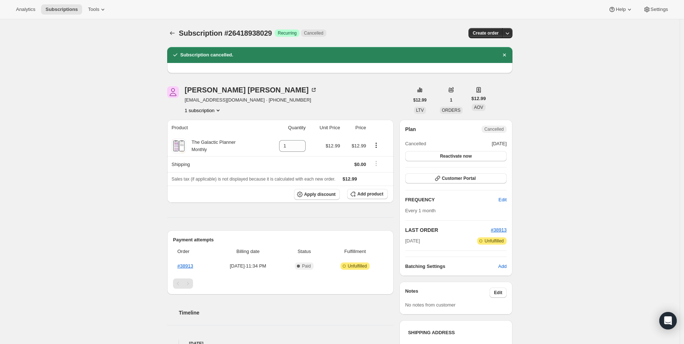 The image size is (684, 344). Describe the element at coordinates (448, 230) in the screenshot. I see `h2: LAST ORDER` at that location.